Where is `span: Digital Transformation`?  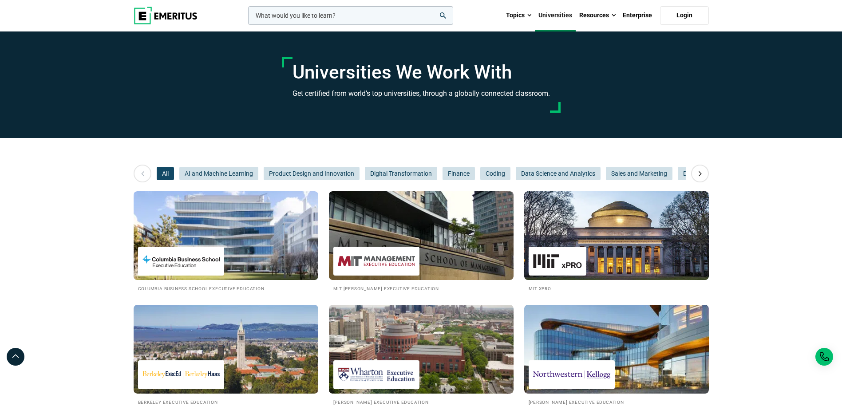 span: Digital Transformation is located at coordinates (401, 173).